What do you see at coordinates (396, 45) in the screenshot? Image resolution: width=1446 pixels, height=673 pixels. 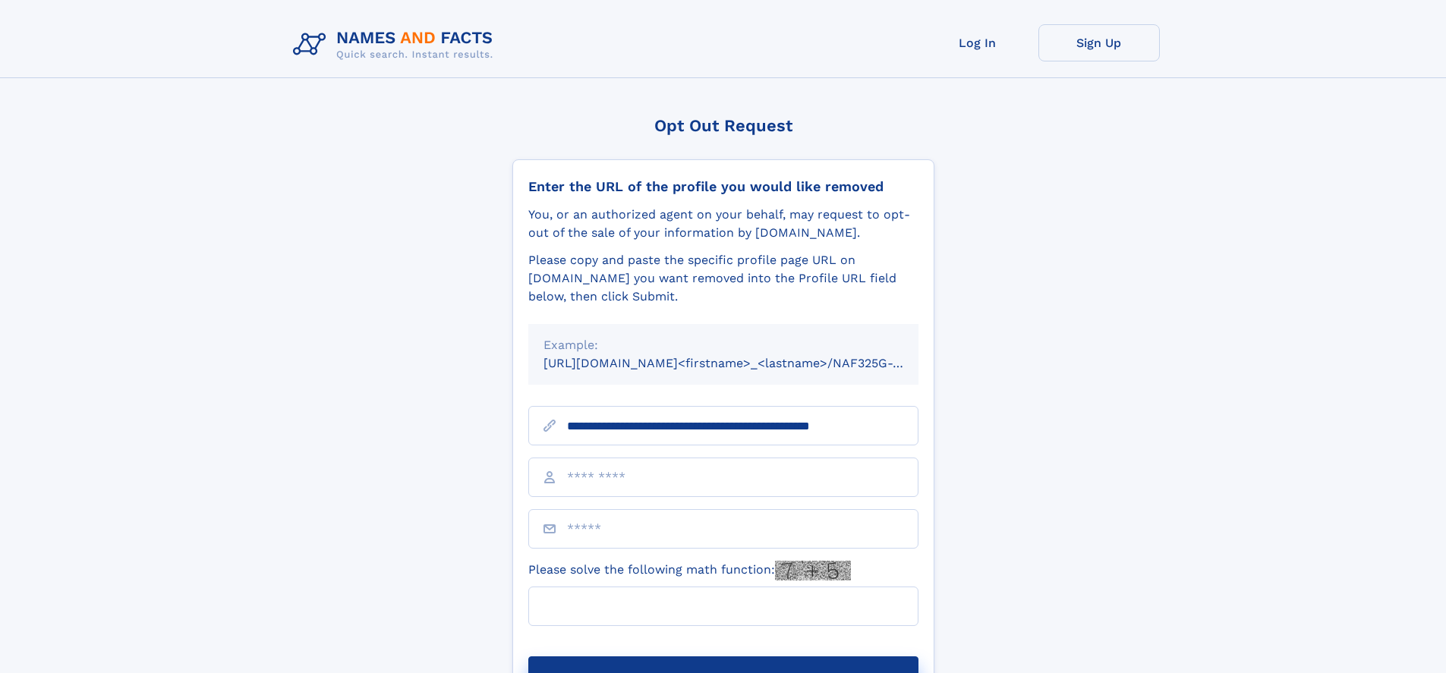 I see `img: Logo Names and Facts` at bounding box center [396, 45].